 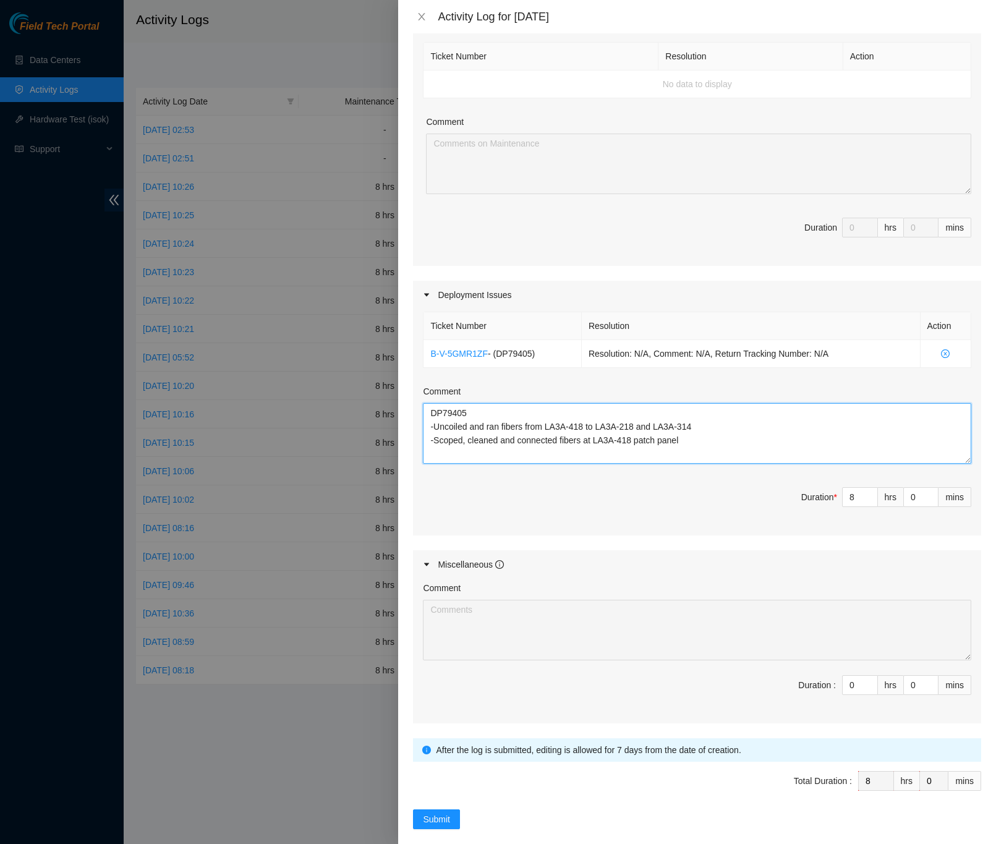 I want to click on div: Total Duration :, so click(x=823, y=781).